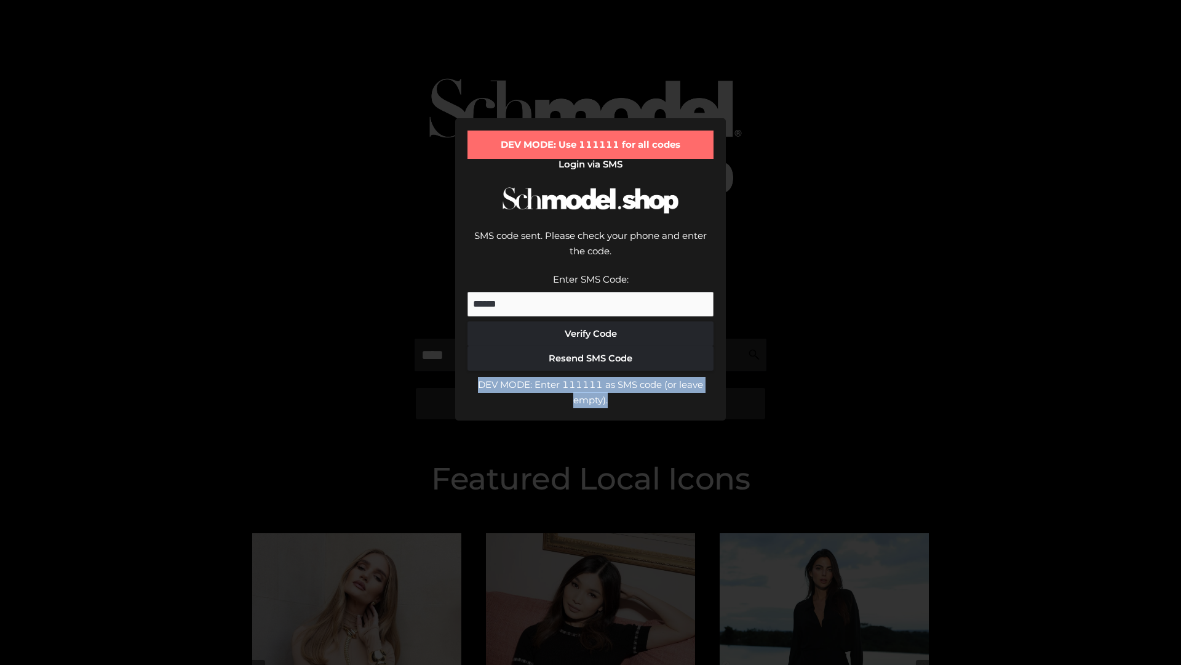 This screenshot has height=665, width=1181. What do you see at coordinates (591, 358) in the screenshot?
I see `button: Resend SMS Code` at bounding box center [591, 358].